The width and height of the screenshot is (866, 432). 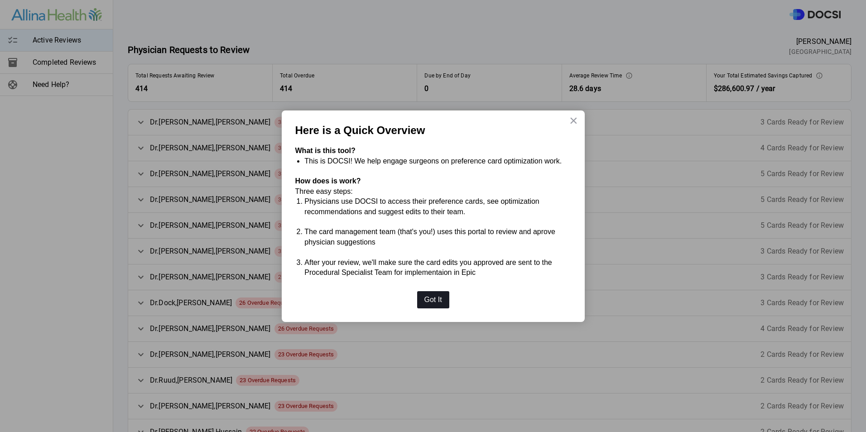 What do you see at coordinates (438, 207) in the screenshot?
I see `li: Physicians use DOCSI to access their preference cards, see optimization recommendations and sugge...` at bounding box center [438, 207].